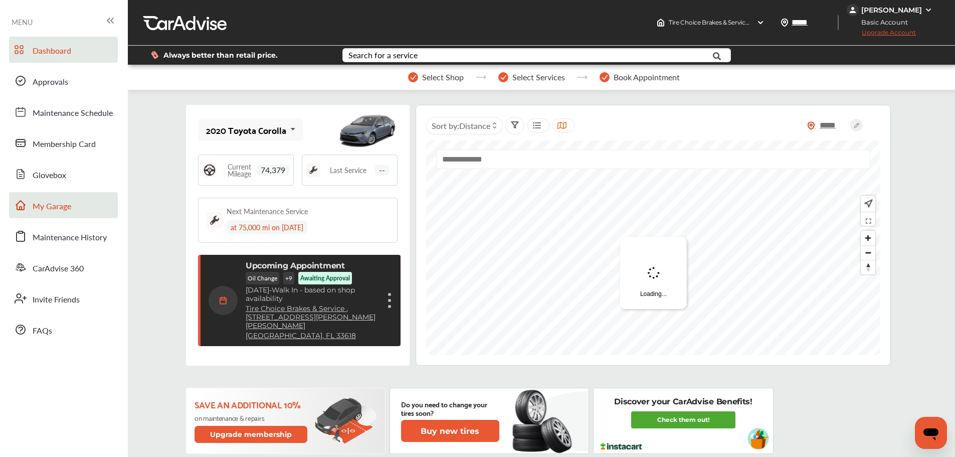 This screenshot has height=457, width=955. What do you see at coordinates (49, 175) in the screenshot?
I see `span: Glovebox` at bounding box center [49, 175].